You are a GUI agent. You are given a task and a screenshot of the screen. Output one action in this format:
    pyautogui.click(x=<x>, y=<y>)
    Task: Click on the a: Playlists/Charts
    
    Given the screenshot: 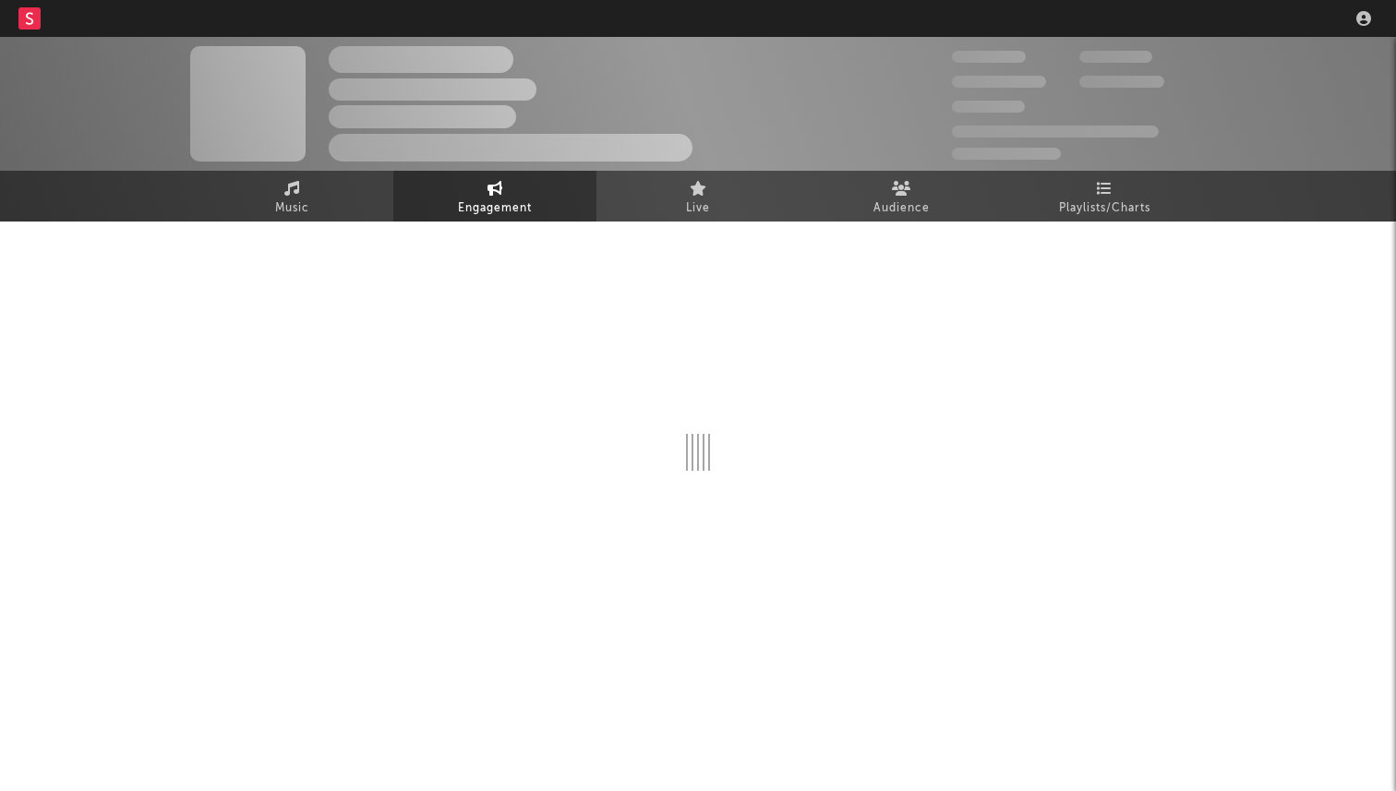 What is the action you would take?
    pyautogui.click(x=1104, y=196)
    